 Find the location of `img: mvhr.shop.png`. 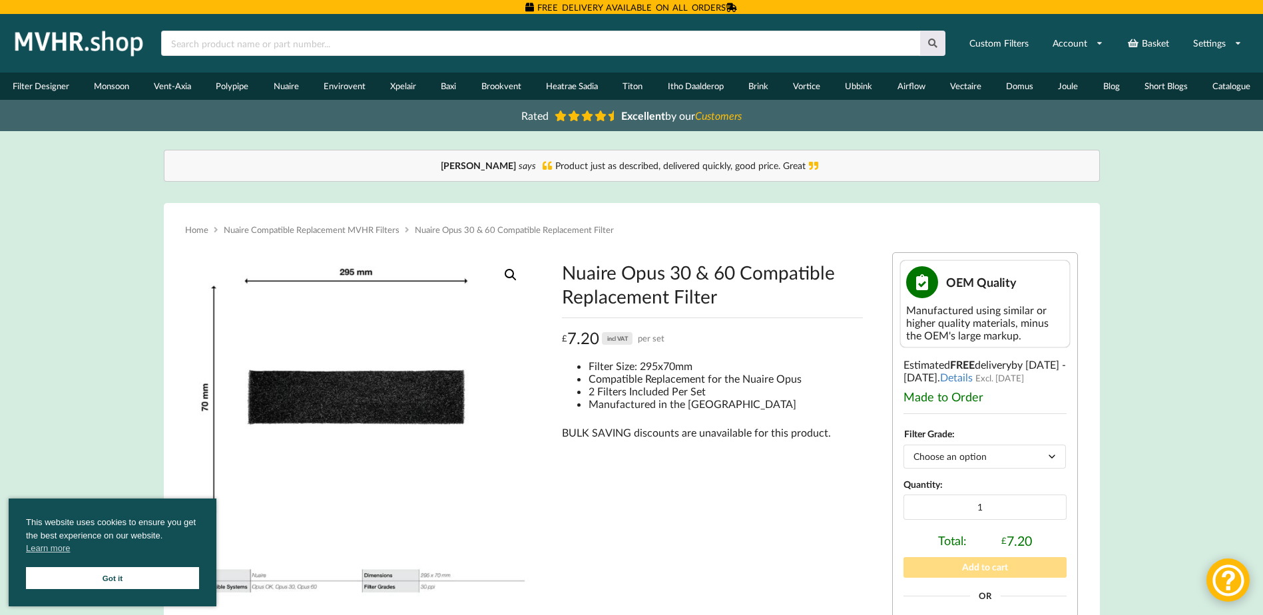

img: mvhr.shop.png is located at coordinates (79, 43).